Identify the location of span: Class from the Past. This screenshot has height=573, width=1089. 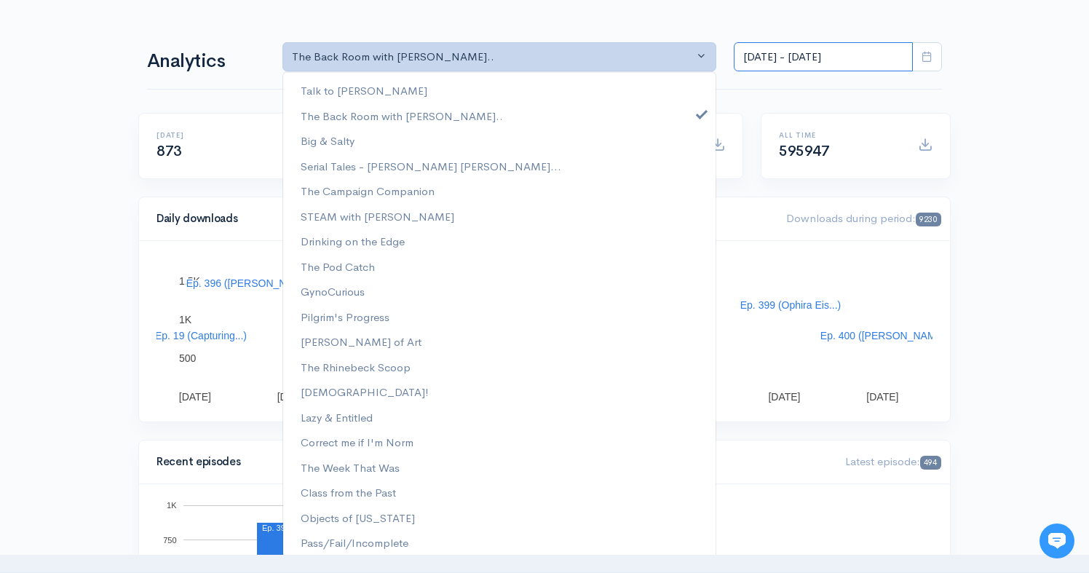
(348, 492).